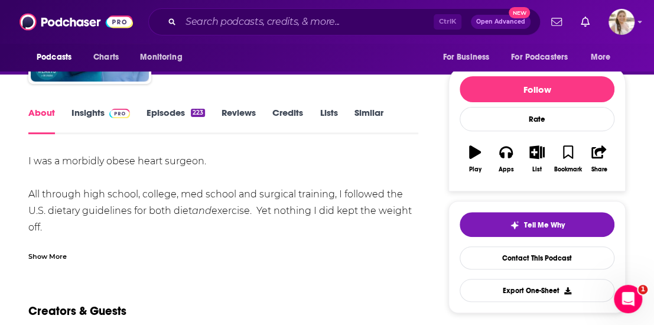 The image size is (654, 325). Describe the element at coordinates (106, 57) in the screenshot. I see `span: Charts` at that location.